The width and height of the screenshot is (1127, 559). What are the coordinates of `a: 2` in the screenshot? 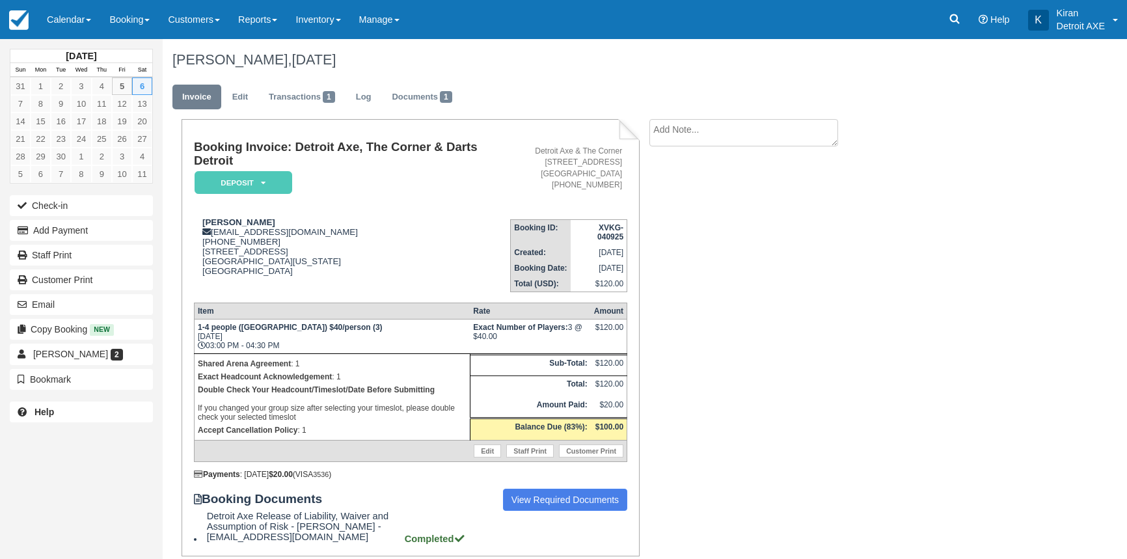 It's located at (61, 86).